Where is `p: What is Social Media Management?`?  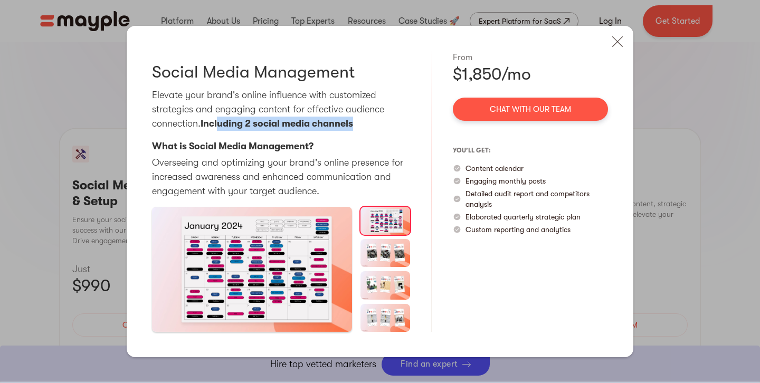
p: What is Social Media Management? is located at coordinates (233, 146).